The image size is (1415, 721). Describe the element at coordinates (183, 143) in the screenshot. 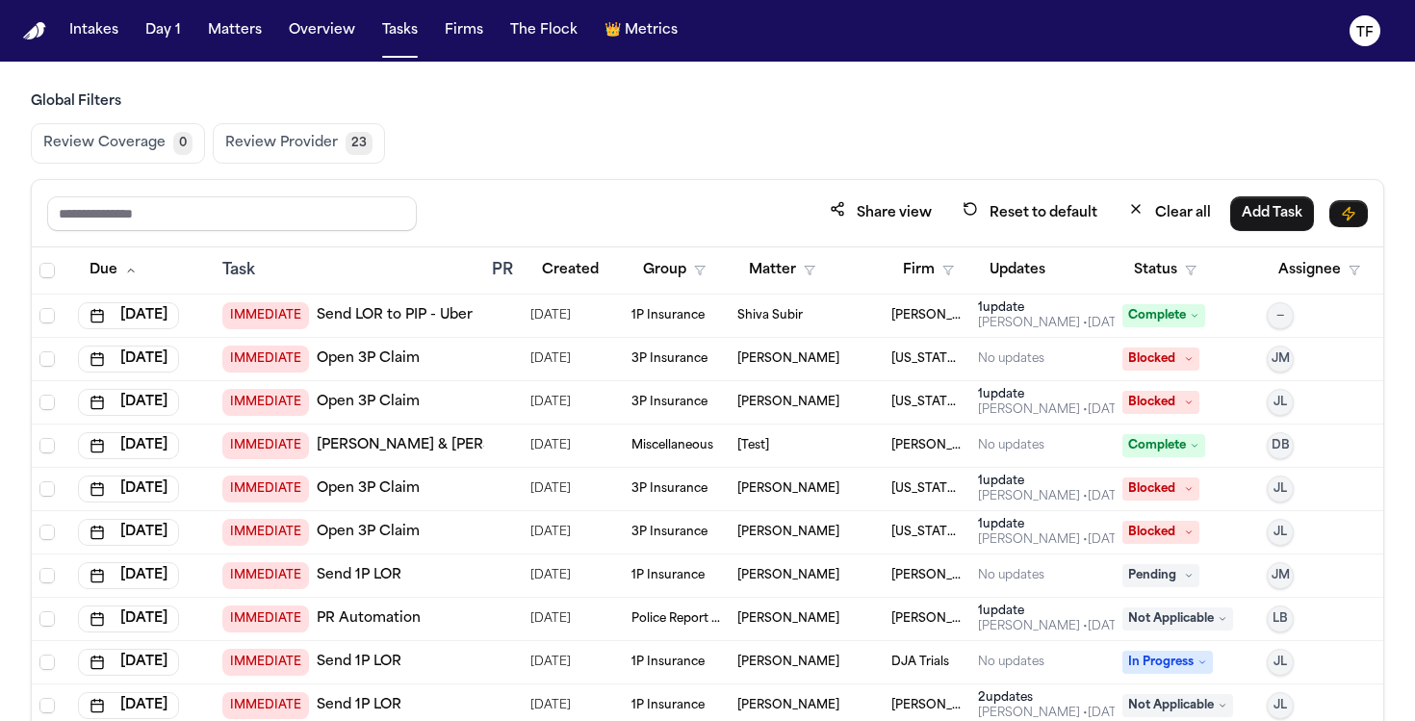

I see `span: 0` at that location.